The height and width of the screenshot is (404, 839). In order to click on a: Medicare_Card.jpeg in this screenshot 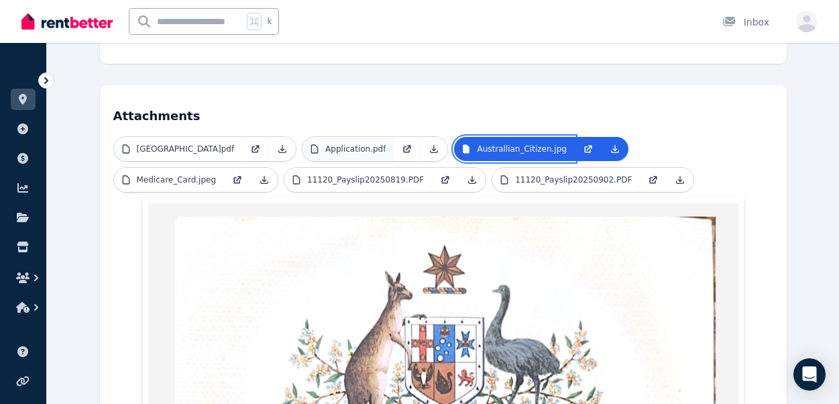, I will do `click(169, 180)`.